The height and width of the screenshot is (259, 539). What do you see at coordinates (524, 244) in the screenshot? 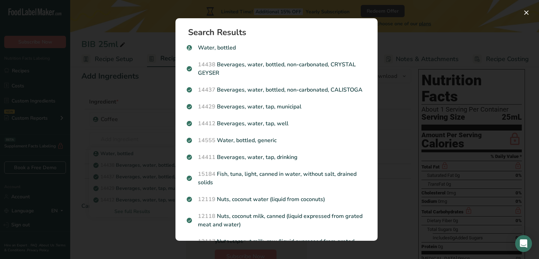
I see `div: Open Intercom Messenger` at bounding box center [524, 244].